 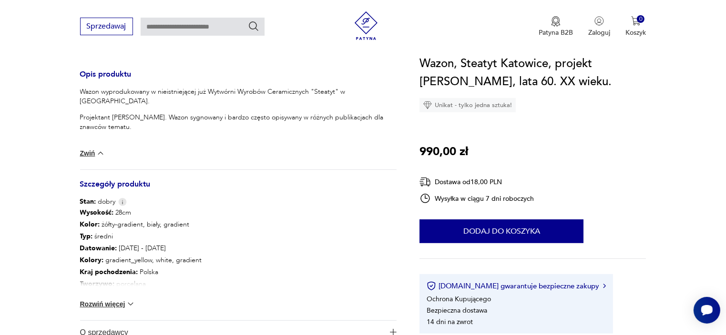 I want to click on b: Kolor:, so click(x=90, y=224).